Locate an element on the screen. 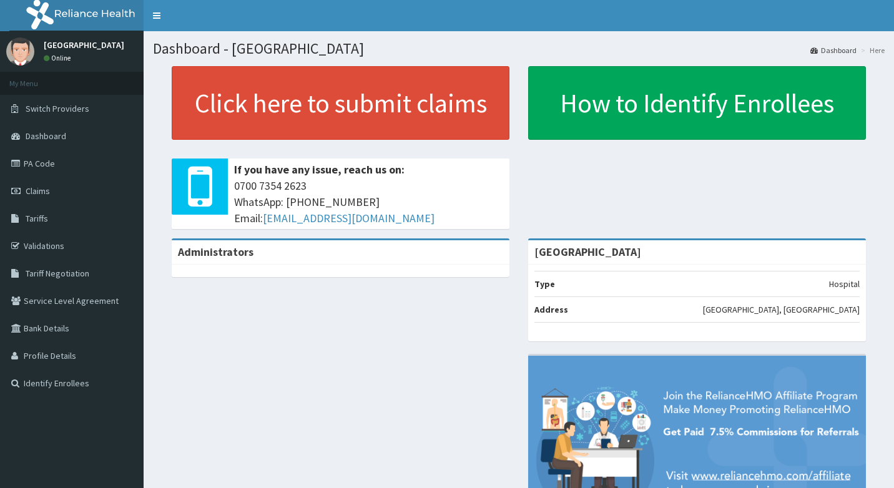 This screenshot has height=488, width=894. li: Here is located at coordinates (871, 50).